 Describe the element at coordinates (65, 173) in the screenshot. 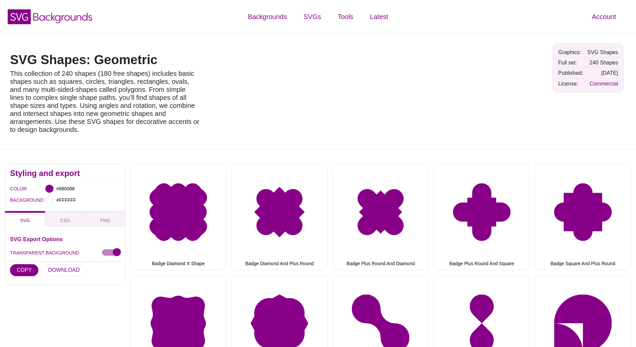

I see `h2: Styling and export` at that location.